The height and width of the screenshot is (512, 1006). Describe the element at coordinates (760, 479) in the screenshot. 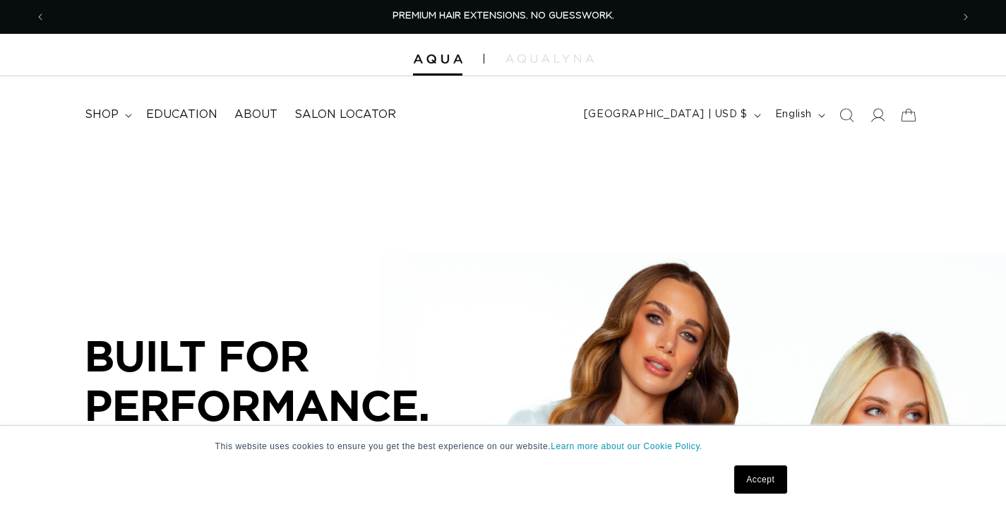

I see `a: Accept` at that location.